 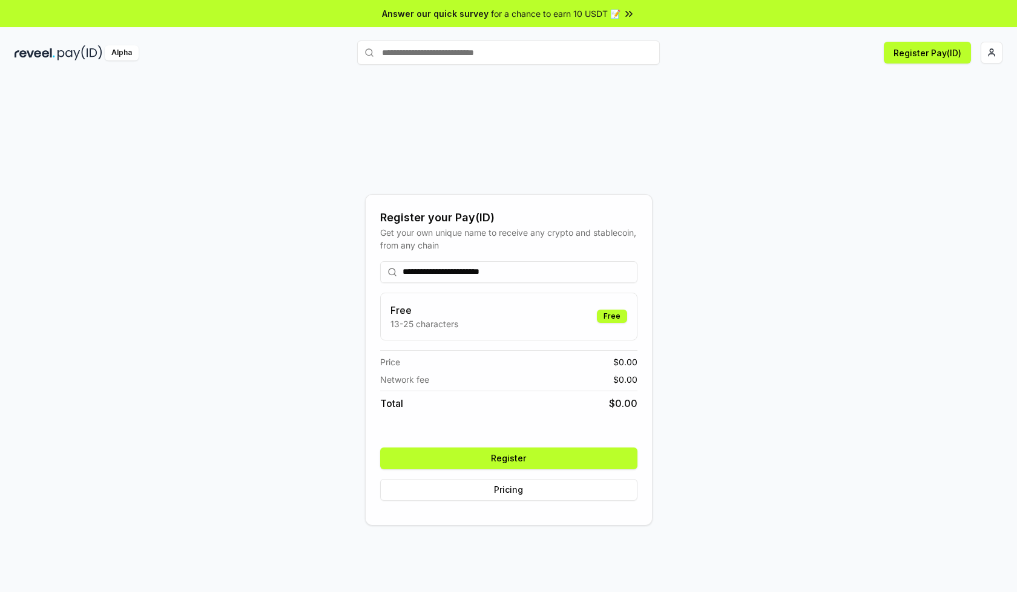 What do you see at coordinates (424, 324) in the screenshot?
I see `p: 13-25 characters` at bounding box center [424, 324].